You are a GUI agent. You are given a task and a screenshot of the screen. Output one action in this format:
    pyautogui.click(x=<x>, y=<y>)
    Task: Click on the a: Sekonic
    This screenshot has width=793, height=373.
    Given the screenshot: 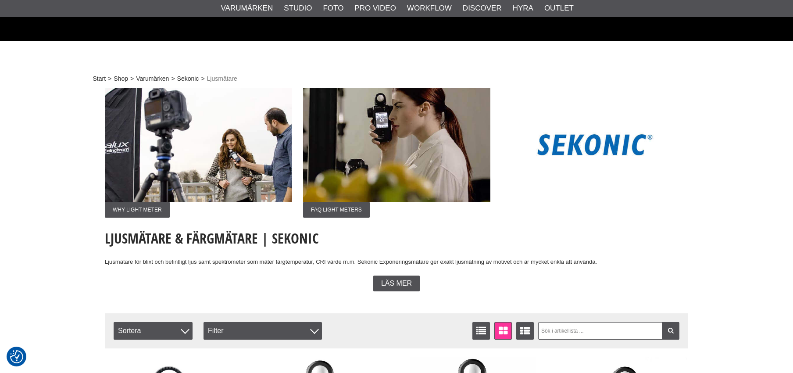 What is the action you would take?
    pyautogui.click(x=188, y=78)
    